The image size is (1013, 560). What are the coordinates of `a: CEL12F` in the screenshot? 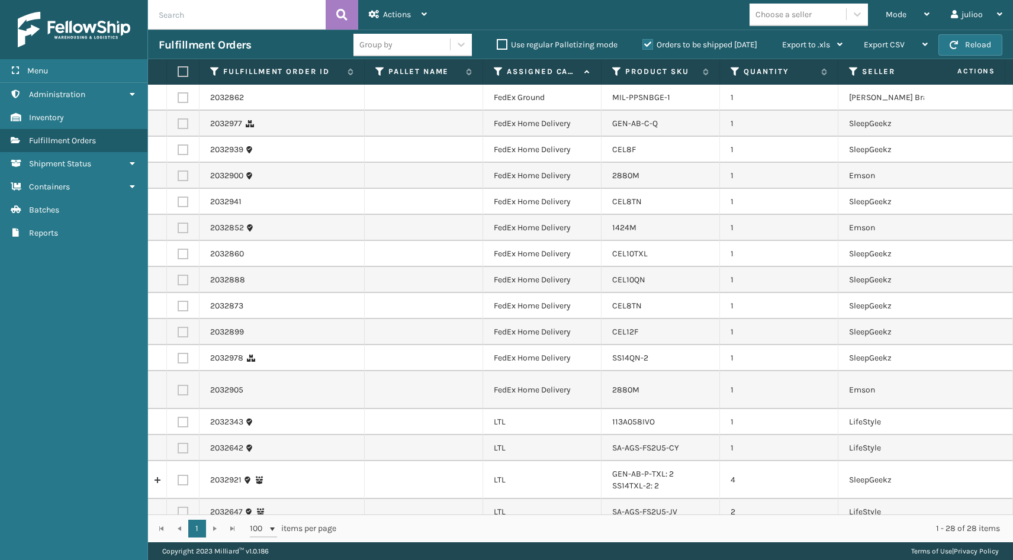 It's located at (625, 332).